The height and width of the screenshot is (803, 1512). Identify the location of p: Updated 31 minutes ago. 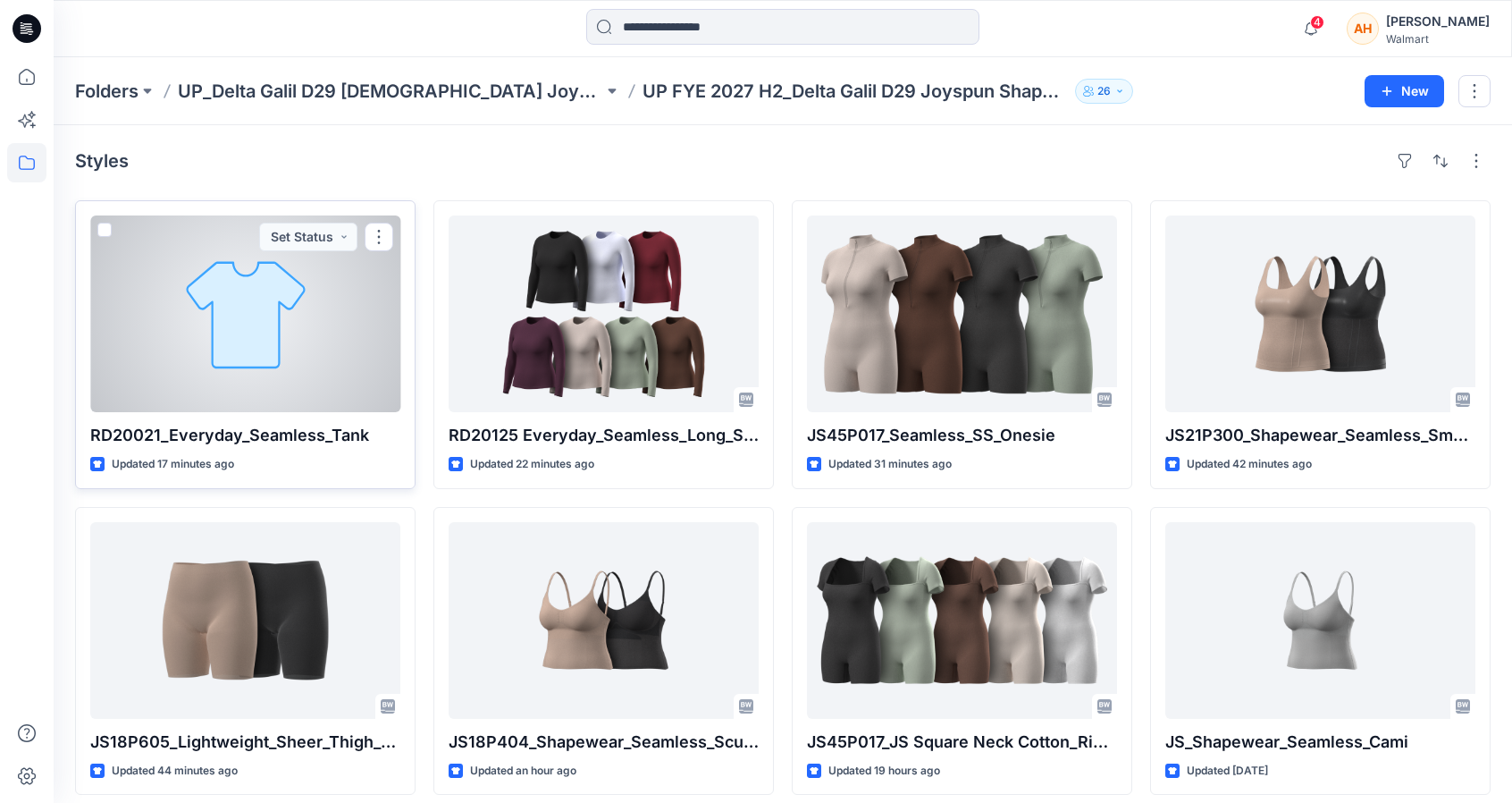
(890, 464).